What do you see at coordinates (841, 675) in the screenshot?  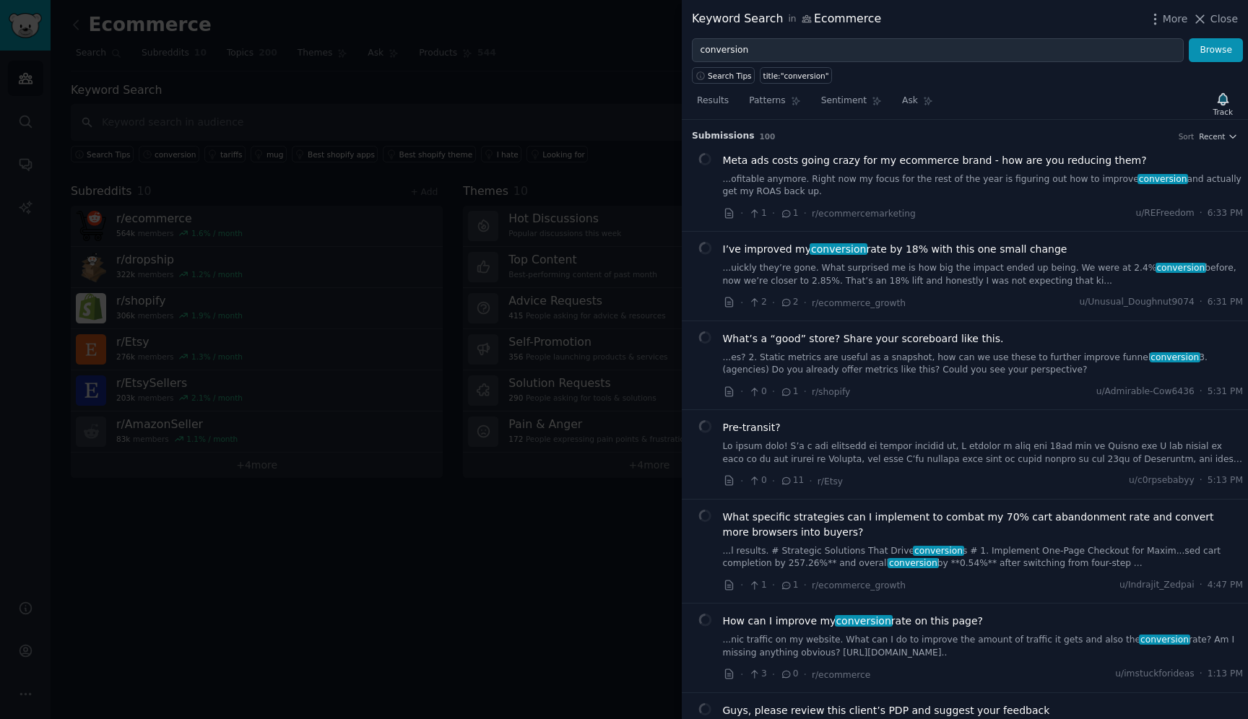 I see `span: r/ecommerce` at bounding box center [841, 675].